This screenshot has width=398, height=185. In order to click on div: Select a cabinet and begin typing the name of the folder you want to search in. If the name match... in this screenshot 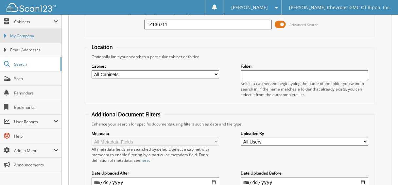, I will do `click(304, 89)`.